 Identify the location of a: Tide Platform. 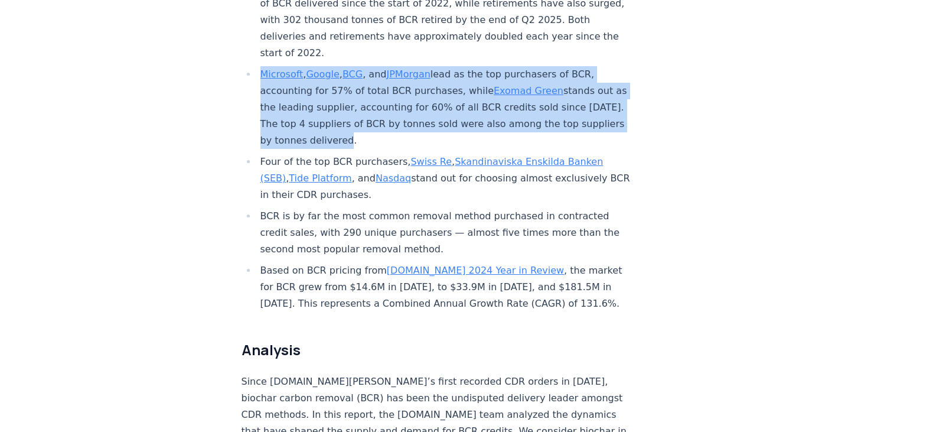
(320, 178).